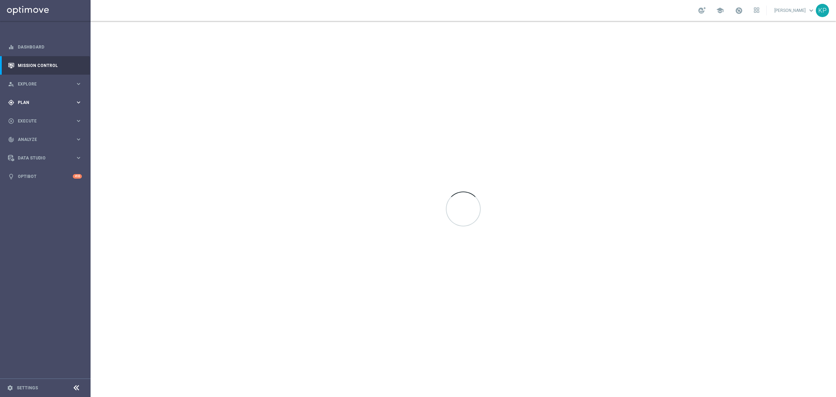  I want to click on div: play_circle_outline Execute keyboard_arrow_right, so click(45, 121).